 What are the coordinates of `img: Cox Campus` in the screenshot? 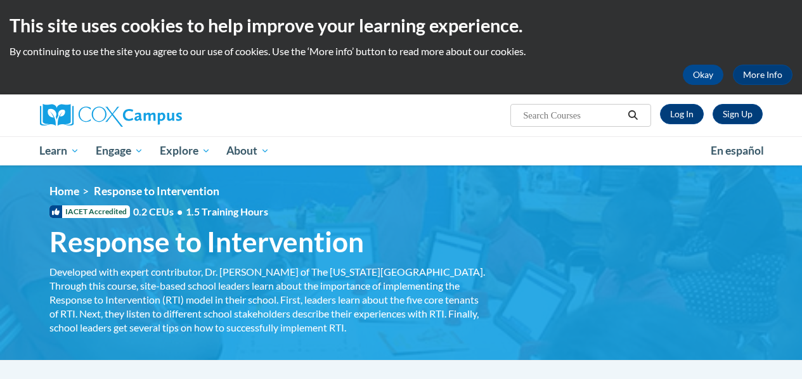 It's located at (111, 115).